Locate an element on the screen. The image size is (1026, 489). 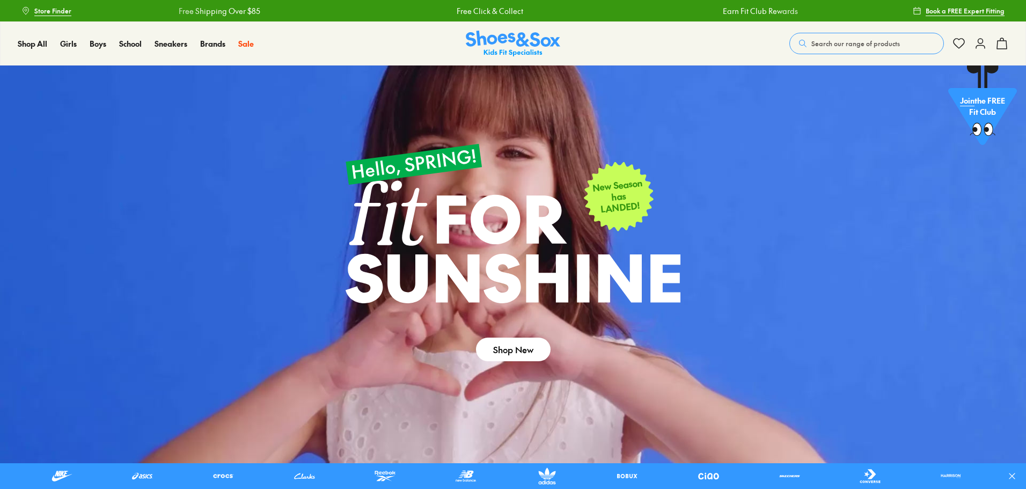
span: Search our range of products is located at coordinates (855, 43).